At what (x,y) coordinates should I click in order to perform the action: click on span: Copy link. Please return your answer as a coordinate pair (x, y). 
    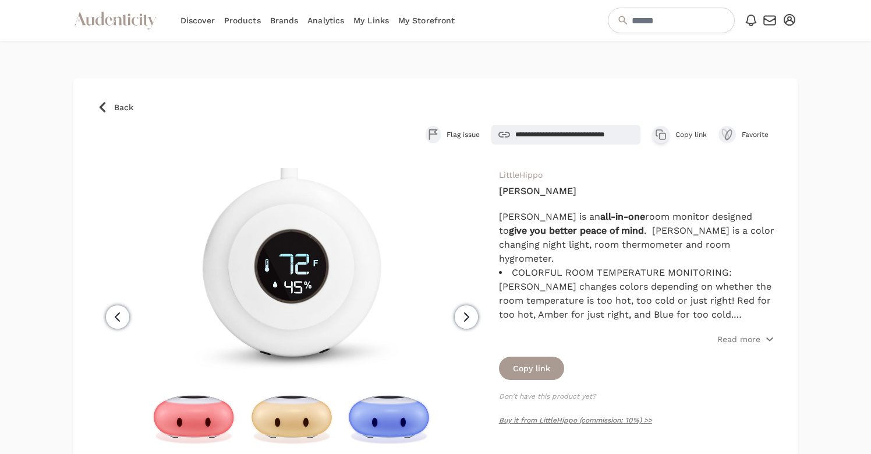
    Looking at the image, I should click on (691, 134).